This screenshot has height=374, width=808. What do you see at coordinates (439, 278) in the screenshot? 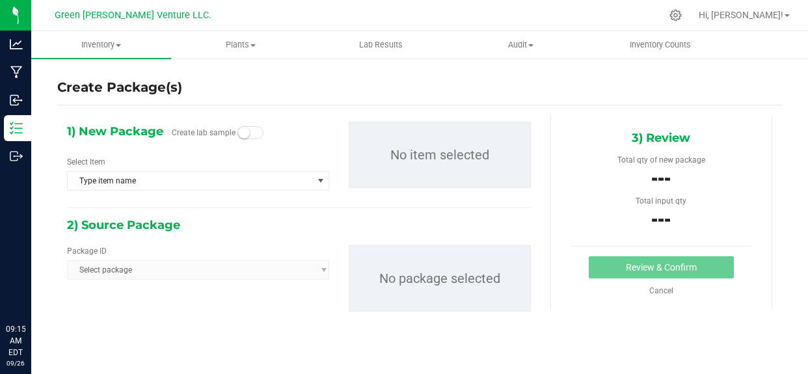
I see `p: No package selected` at bounding box center [439, 278].